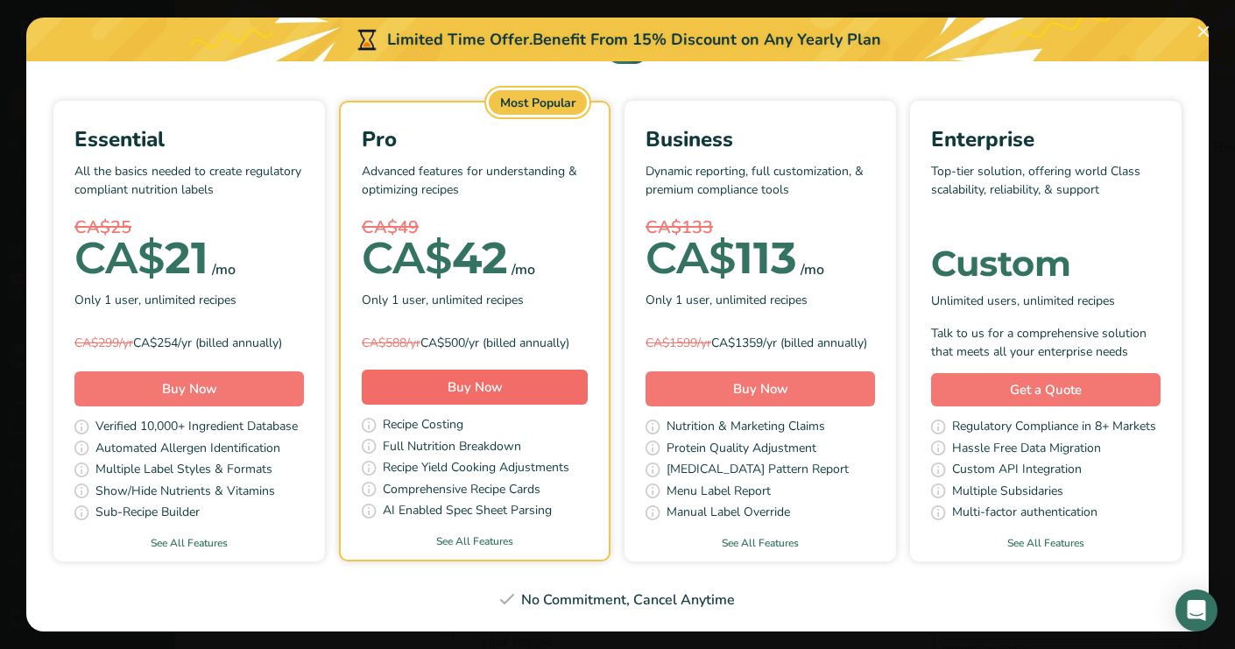 The width and height of the screenshot is (1235, 649). I want to click on span: AI Enabled Spec Sheet Parsing, so click(467, 511).